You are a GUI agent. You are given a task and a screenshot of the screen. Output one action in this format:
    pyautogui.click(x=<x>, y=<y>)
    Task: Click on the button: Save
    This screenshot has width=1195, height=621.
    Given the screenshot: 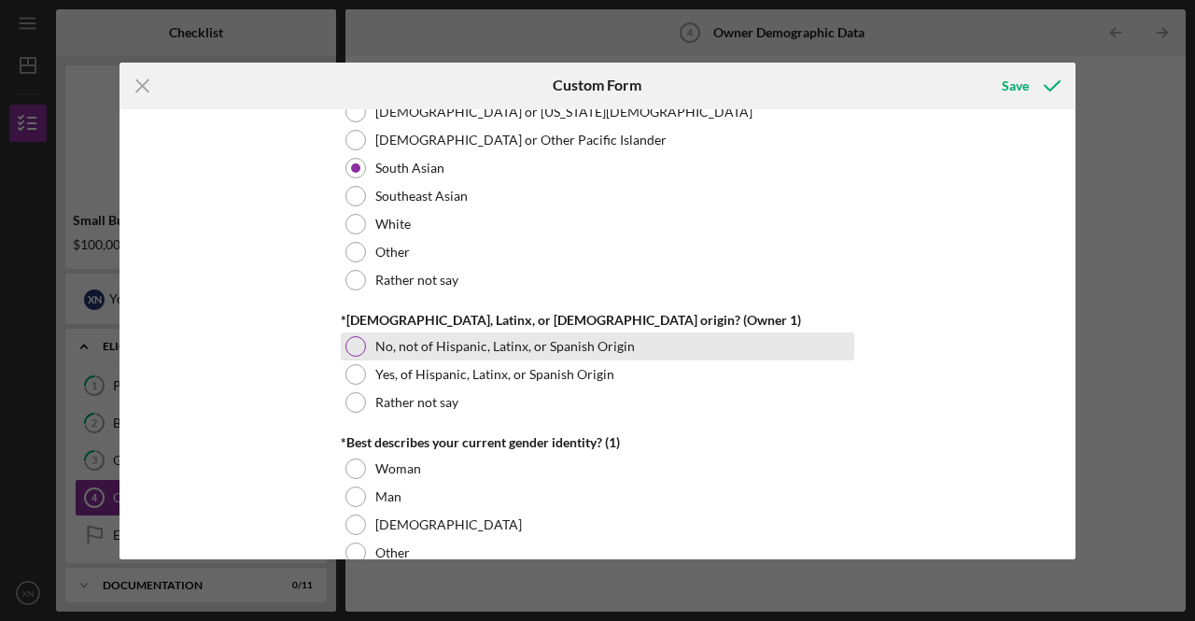 What is the action you would take?
    pyautogui.click(x=1029, y=86)
    